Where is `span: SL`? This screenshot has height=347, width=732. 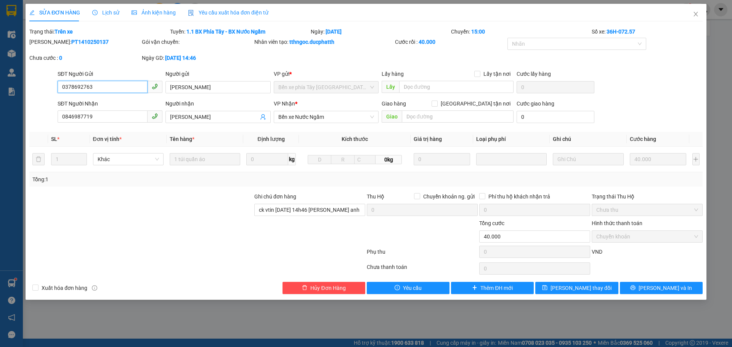
span: SL is located at coordinates (54, 139).